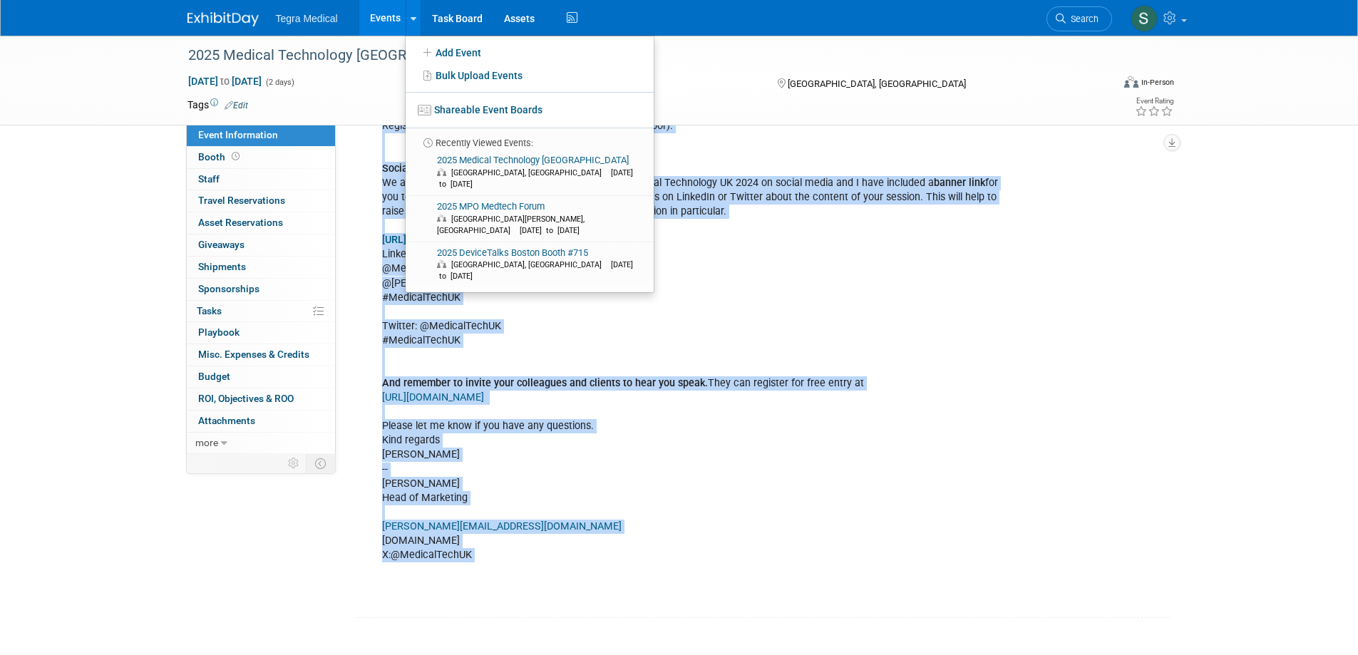  Describe the element at coordinates (261, 289) in the screenshot. I see `a: Sponsorships` at that location.